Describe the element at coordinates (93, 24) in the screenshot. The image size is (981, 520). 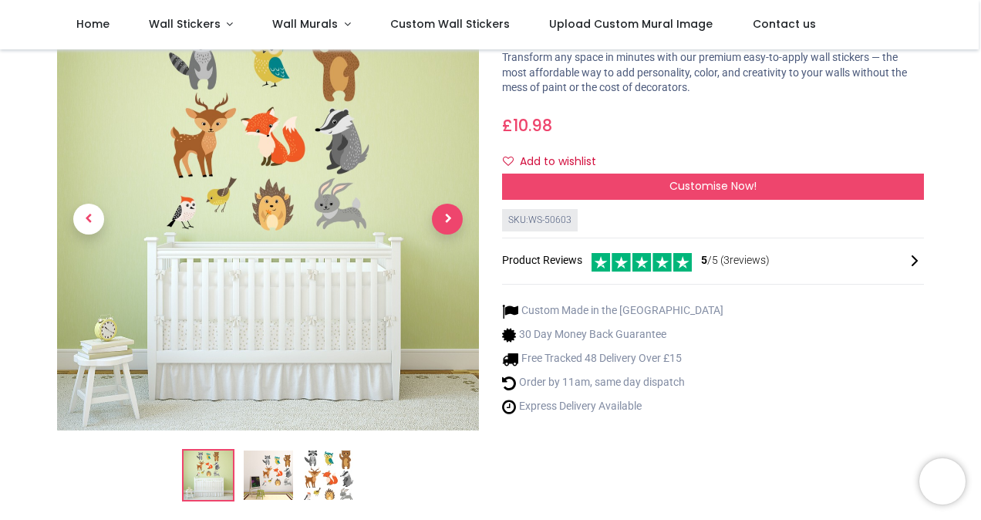
I see `span: Home` at that location.